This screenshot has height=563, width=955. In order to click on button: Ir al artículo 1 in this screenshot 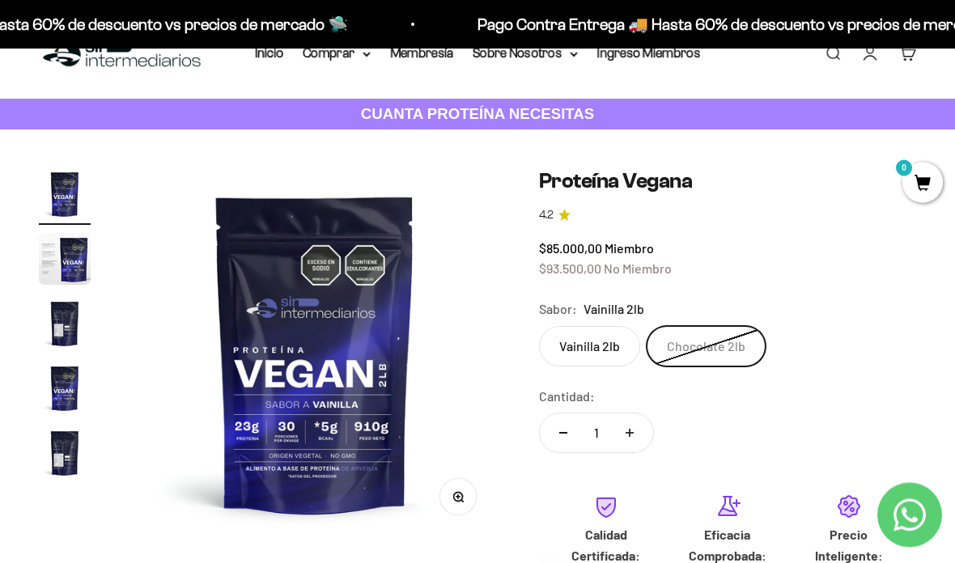, I will do `click(65, 197)`.